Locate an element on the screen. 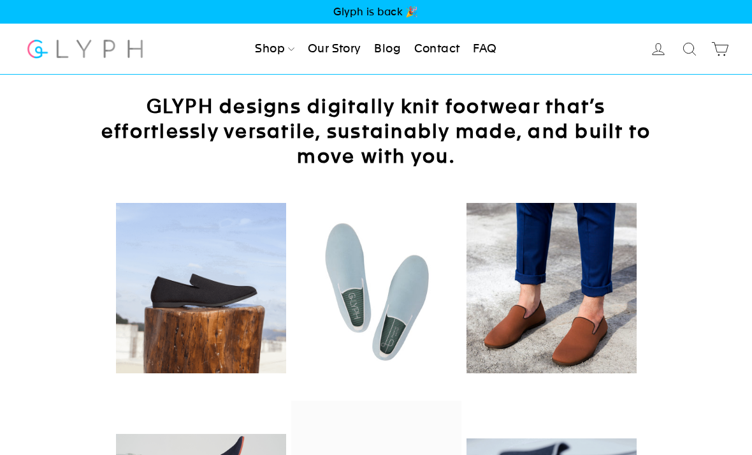 The image size is (752, 455). a: Our Story is located at coordinates (335, 49).